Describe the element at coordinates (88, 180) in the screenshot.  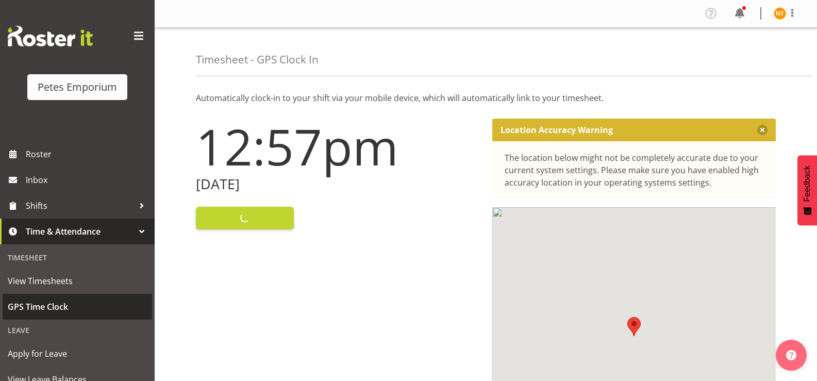
I see `span: Inbox` at that location.